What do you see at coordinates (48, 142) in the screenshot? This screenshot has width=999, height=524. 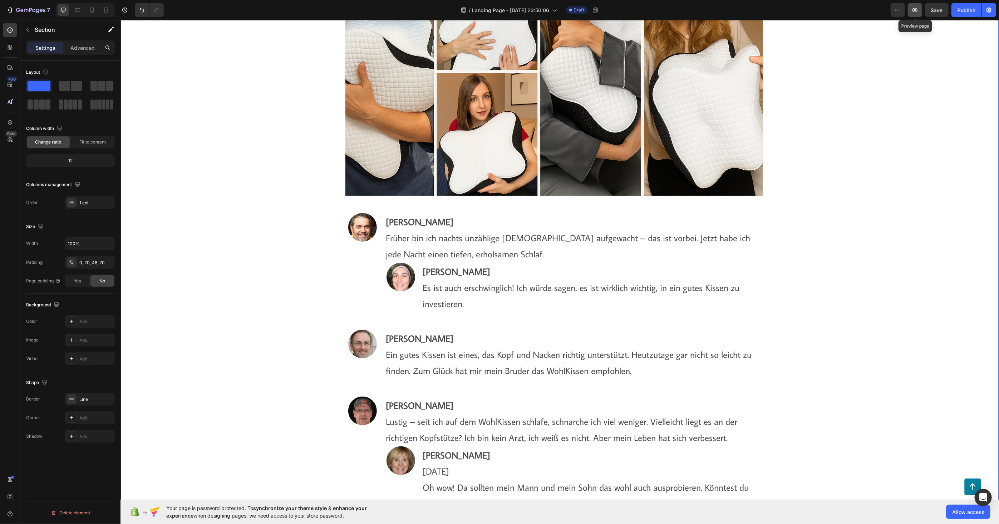 I see `span: Change ratio` at bounding box center [48, 142].